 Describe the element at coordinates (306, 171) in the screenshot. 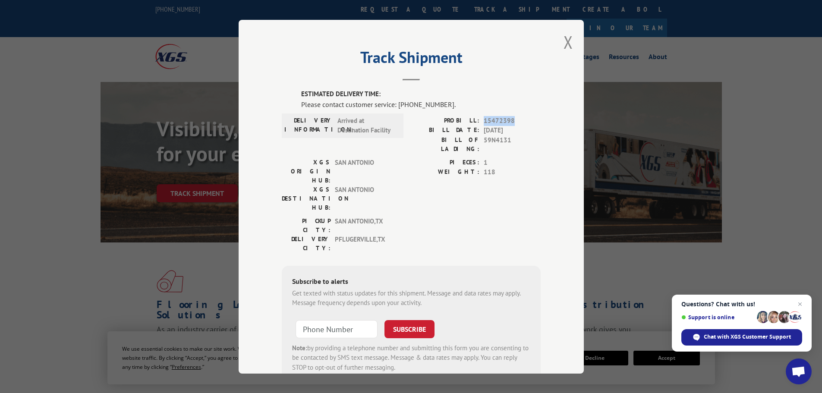

I see `label: XGS ORIGIN HUB:` at that location.